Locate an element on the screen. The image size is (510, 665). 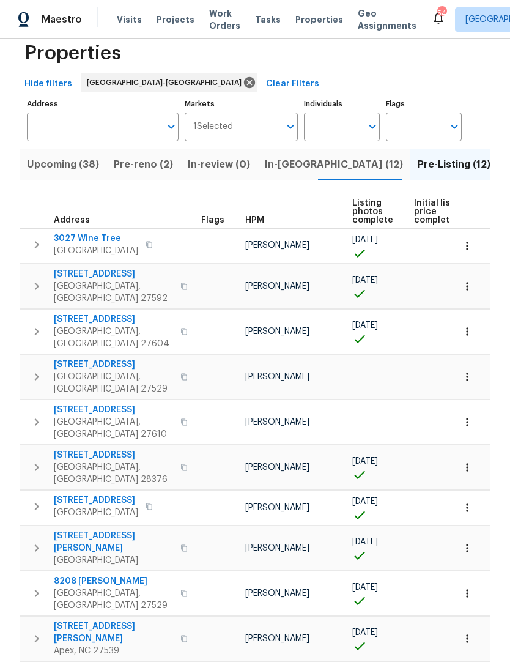
span: Tasks is located at coordinates (268, 20).